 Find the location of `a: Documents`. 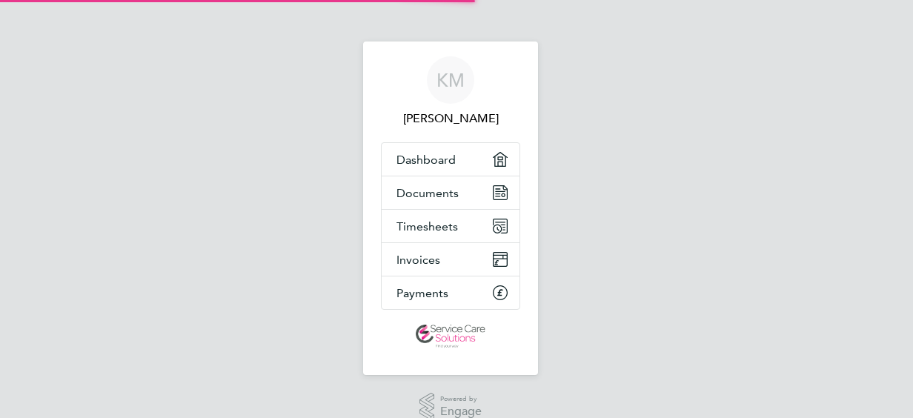

a: Documents is located at coordinates (451, 193).